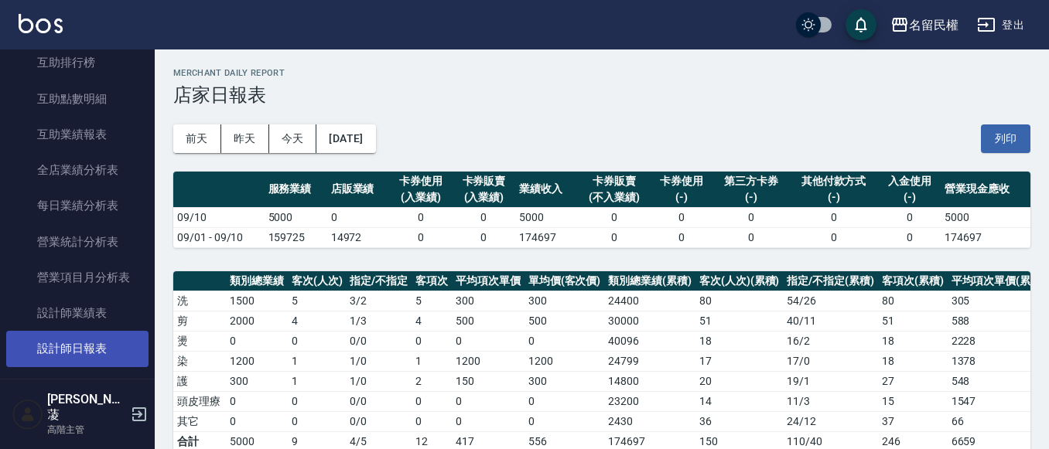  Describe the element at coordinates (200, 301) in the screenshot. I see `td: 洗` at that location.